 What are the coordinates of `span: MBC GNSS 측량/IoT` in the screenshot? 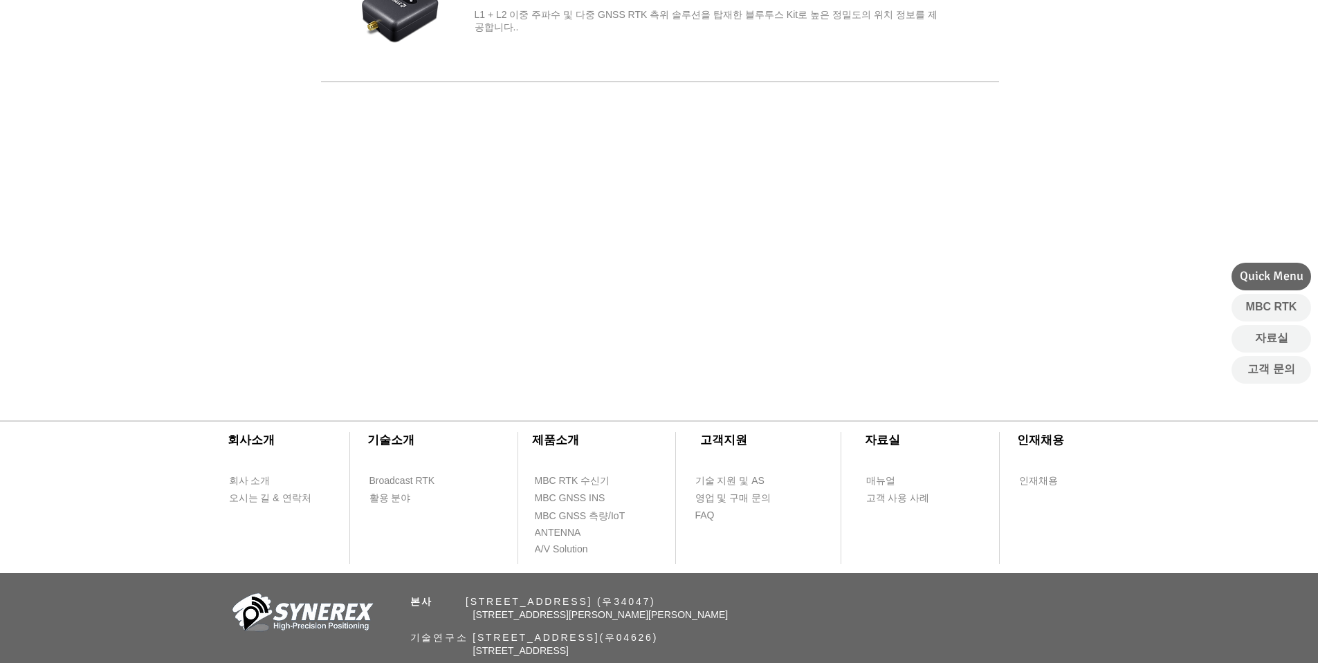 It's located at (580, 517).